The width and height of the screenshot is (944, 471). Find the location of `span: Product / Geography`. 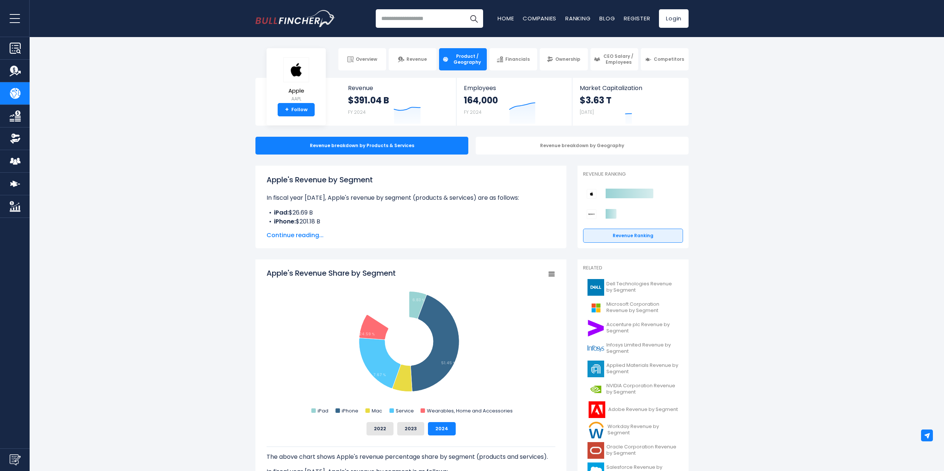

span: Product / Geography is located at coordinates (467, 59).